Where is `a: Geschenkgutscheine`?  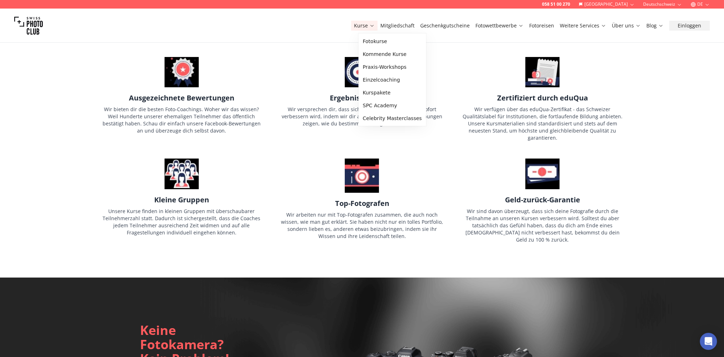
a: Geschenkgutscheine is located at coordinates (445, 26).